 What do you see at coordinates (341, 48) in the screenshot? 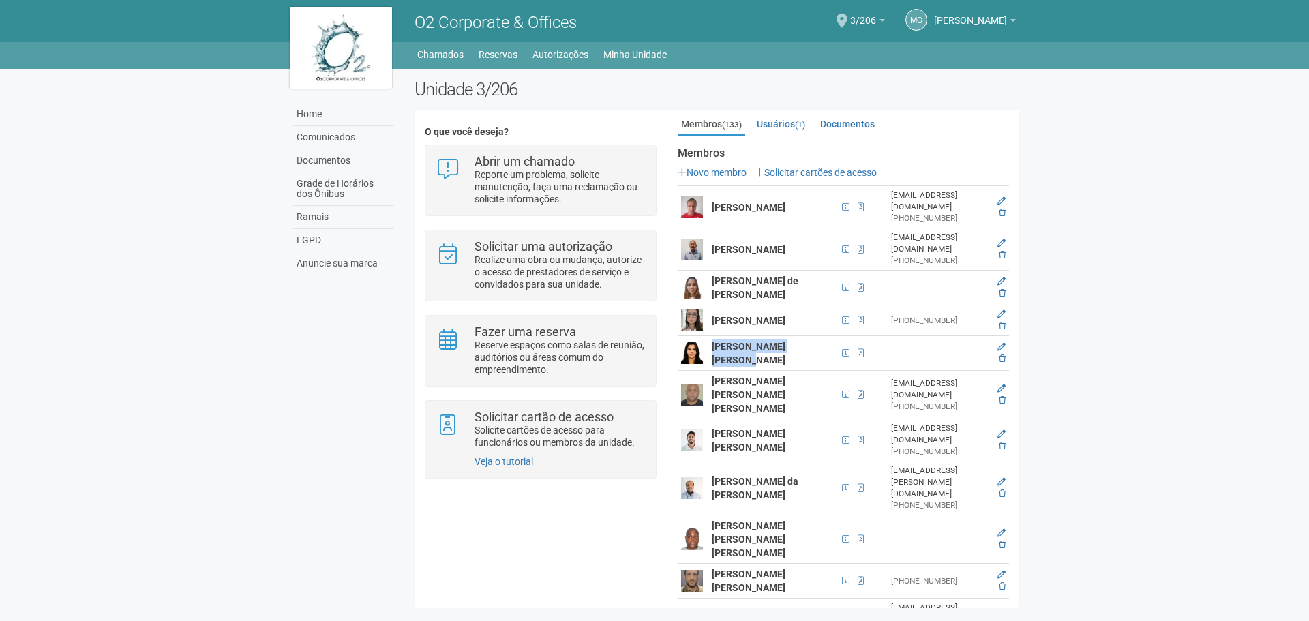
I see `img: logo.jpg` at bounding box center [341, 48].